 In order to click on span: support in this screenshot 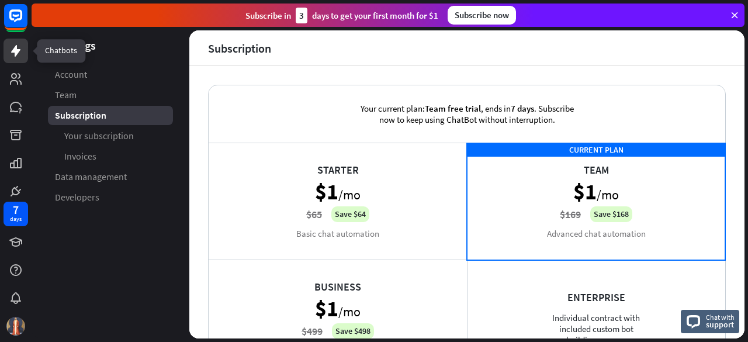, I will do `click(720, 324)`.